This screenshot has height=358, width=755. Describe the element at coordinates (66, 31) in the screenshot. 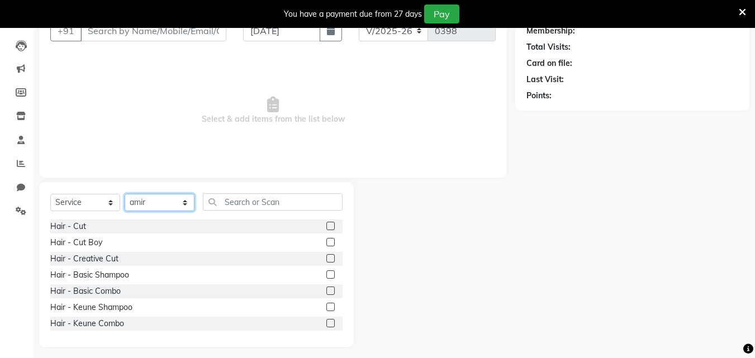

I see `button: +91` at that location.